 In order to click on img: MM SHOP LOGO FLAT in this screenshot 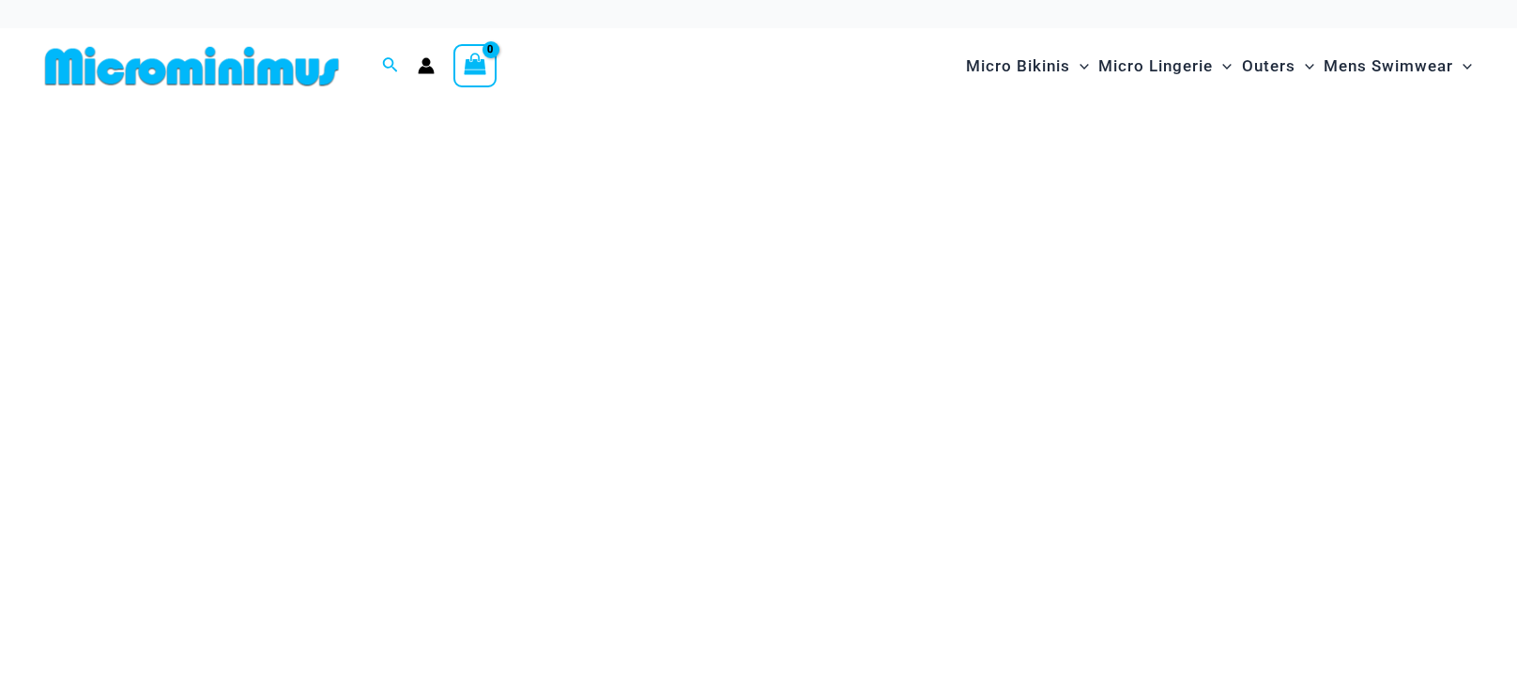, I will do `click(192, 66)`.